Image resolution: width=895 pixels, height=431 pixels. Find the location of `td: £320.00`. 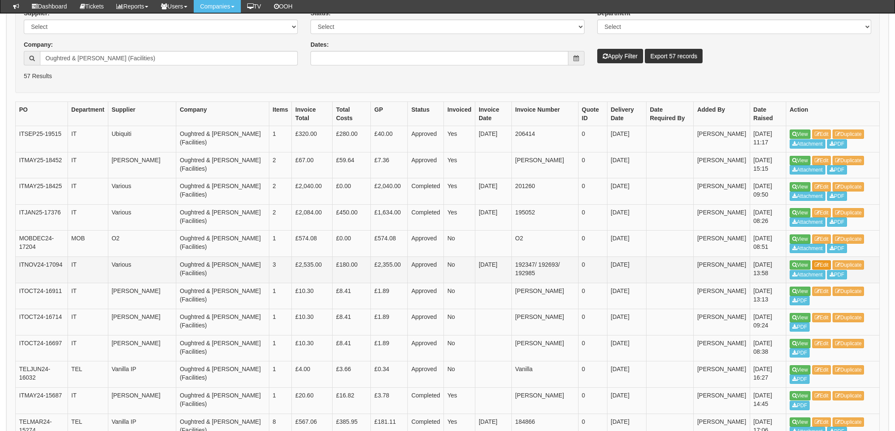

td: £320.00 is located at coordinates (312, 139).